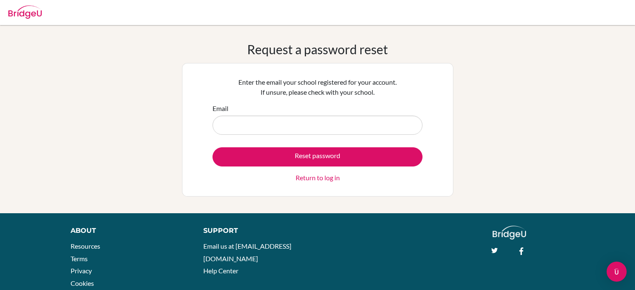  I want to click on a: Terms, so click(79, 258).